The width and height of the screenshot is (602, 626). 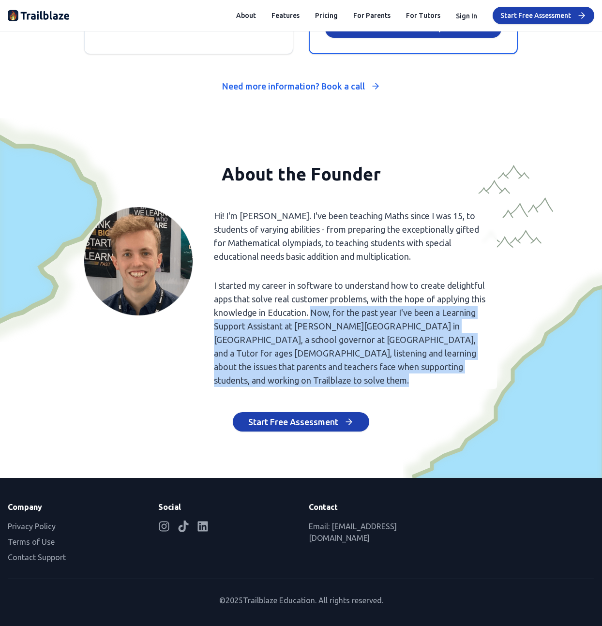 I want to click on a: Instagram, so click(x=164, y=527).